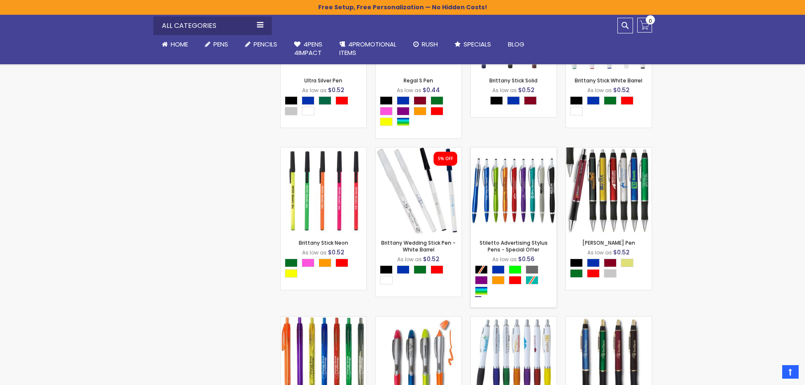 Image resolution: width=805 pixels, height=385 pixels. I want to click on span: Blog, so click(516, 44).